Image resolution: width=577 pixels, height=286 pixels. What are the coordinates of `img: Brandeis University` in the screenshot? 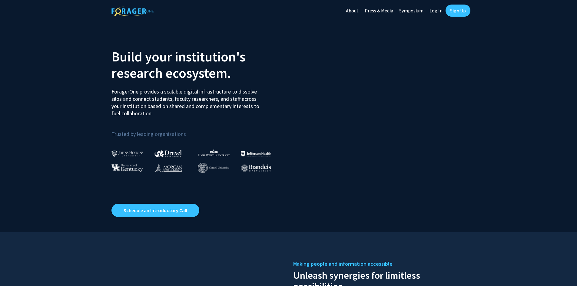 It's located at (256, 168).